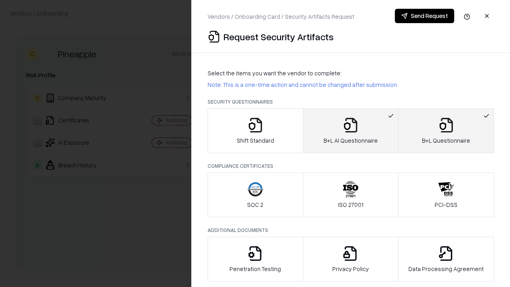  Describe the element at coordinates (350, 230) in the screenshot. I see `p: Additional Documents` at that location.